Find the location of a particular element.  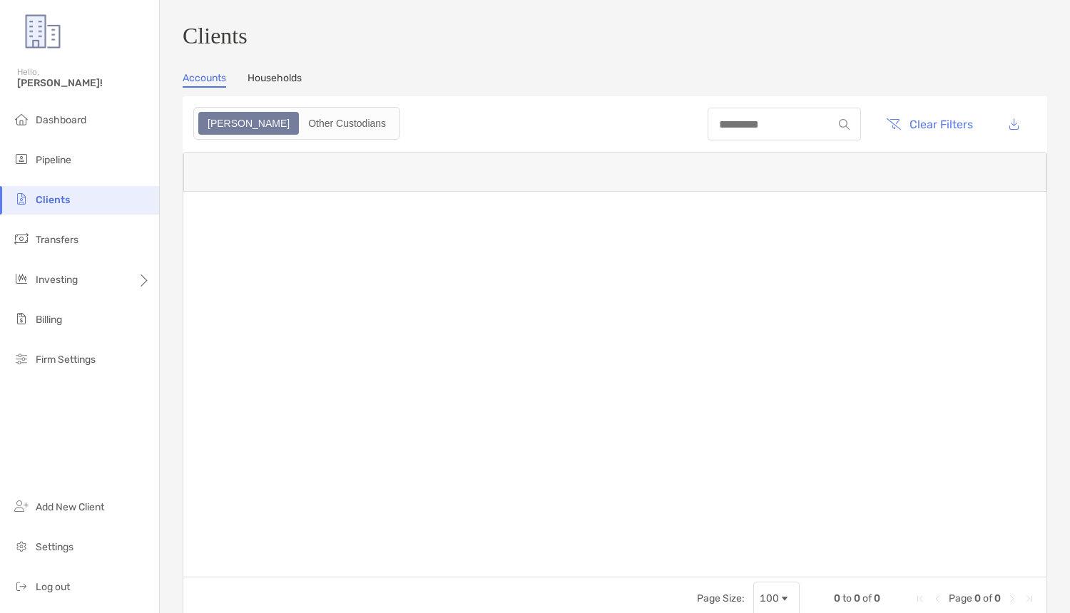

img: add_new_client icon is located at coordinates (21, 506).